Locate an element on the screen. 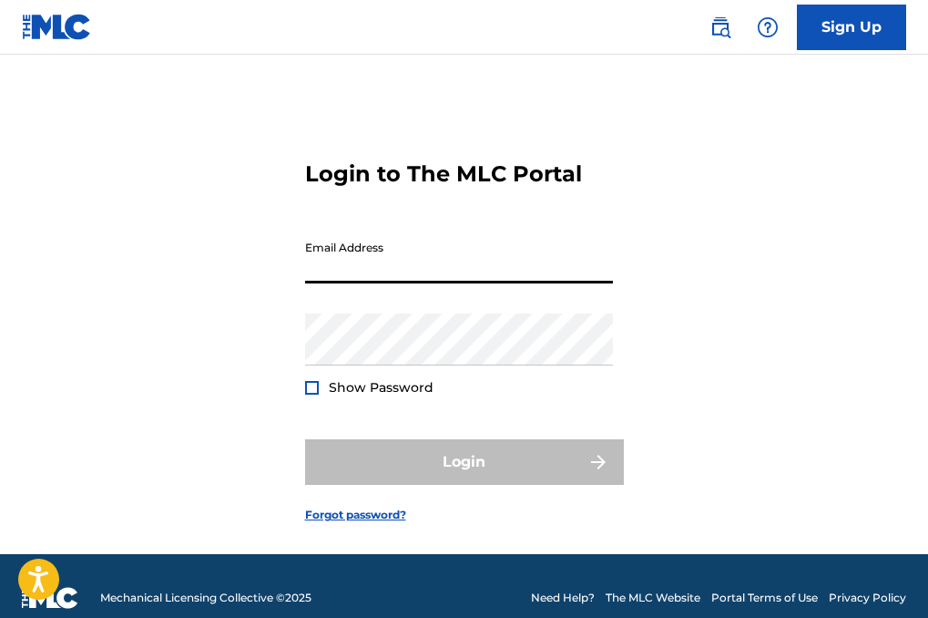  a: Privacy Policy is located at coordinates (867, 598).